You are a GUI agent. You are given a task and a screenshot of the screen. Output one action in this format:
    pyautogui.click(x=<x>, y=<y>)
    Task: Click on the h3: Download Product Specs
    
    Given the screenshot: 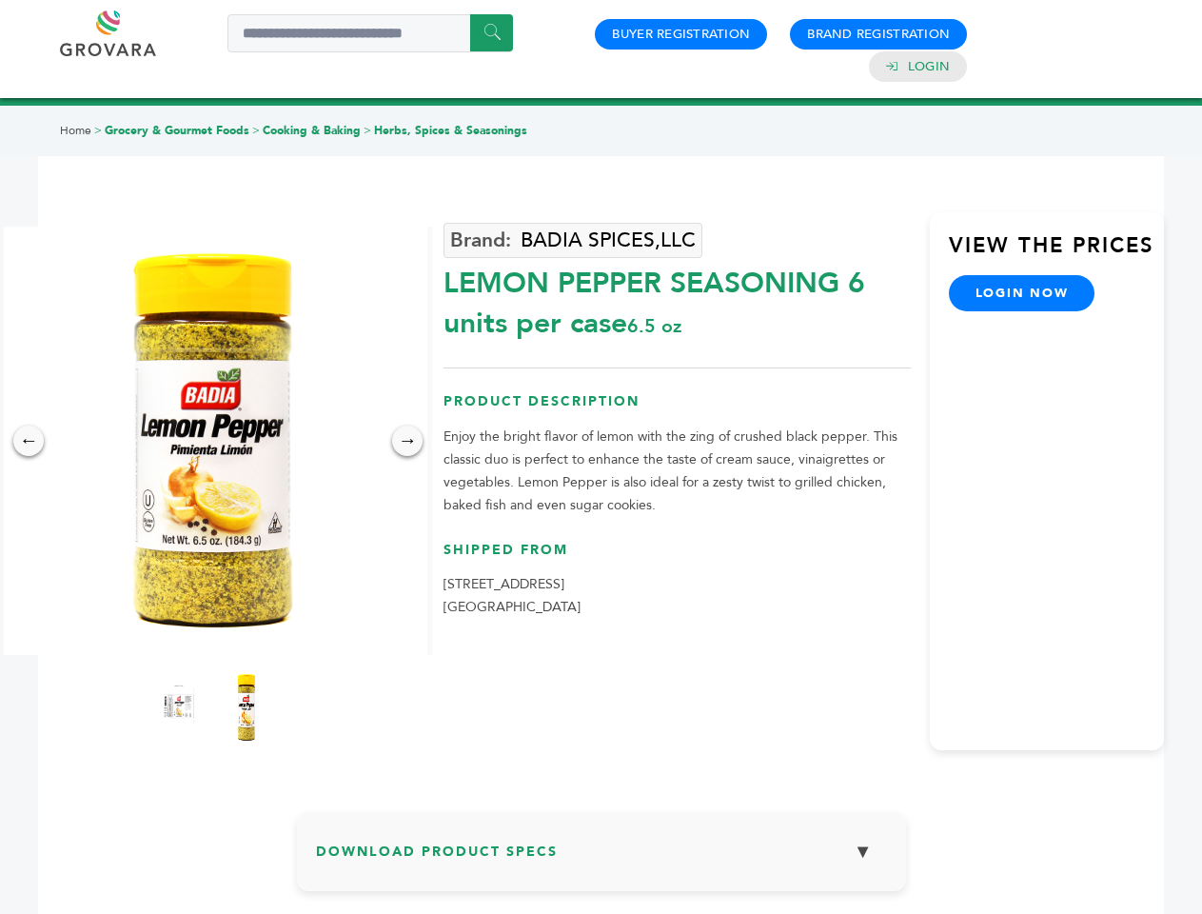 What is the action you would take?
    pyautogui.click(x=602, y=859)
    